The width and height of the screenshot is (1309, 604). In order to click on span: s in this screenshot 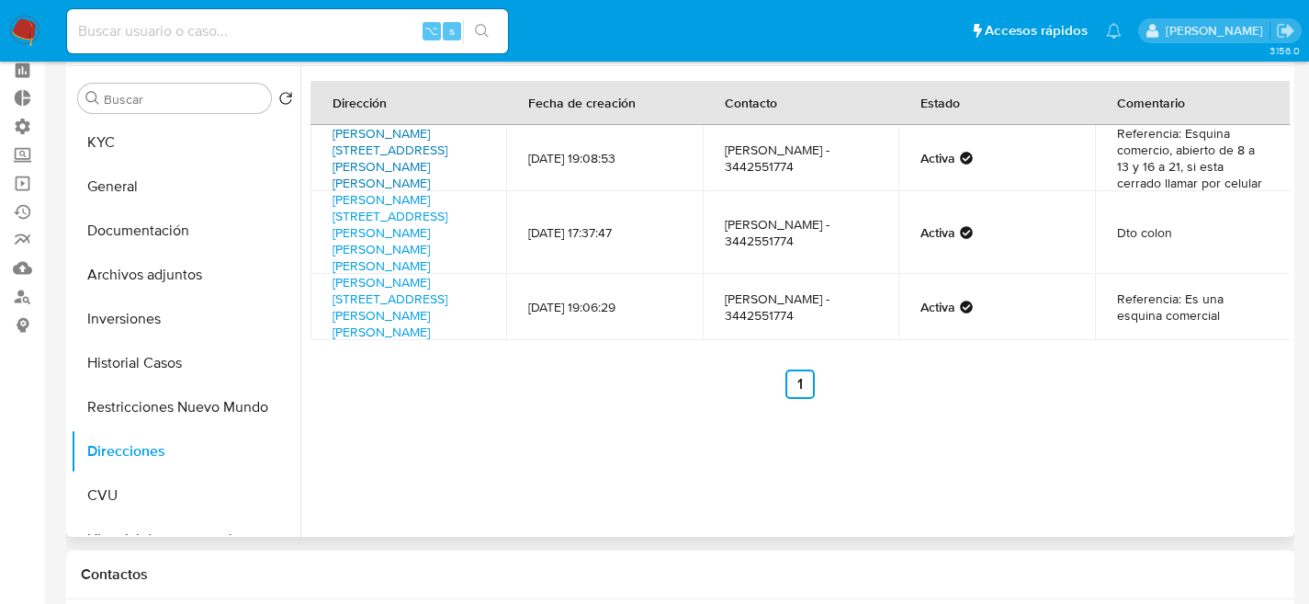, I will do `click(452, 30)`.